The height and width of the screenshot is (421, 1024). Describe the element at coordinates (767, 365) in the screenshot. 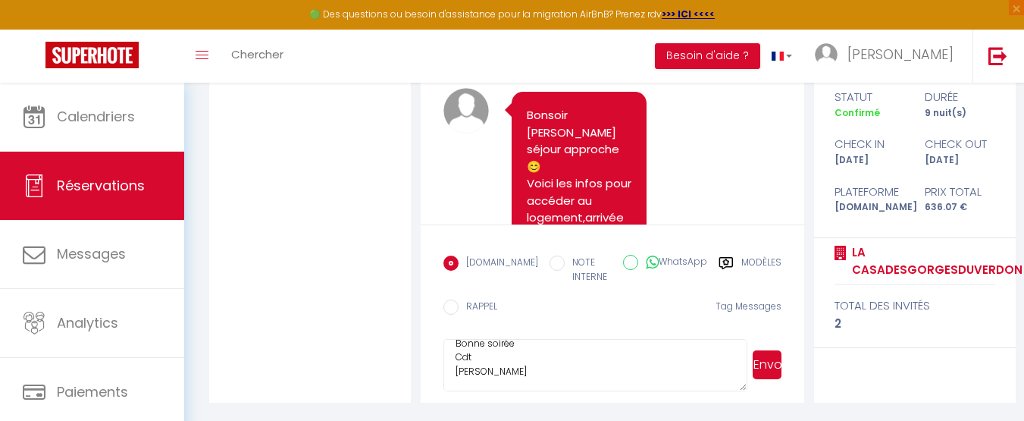

I see `button: Envoyer` at that location.